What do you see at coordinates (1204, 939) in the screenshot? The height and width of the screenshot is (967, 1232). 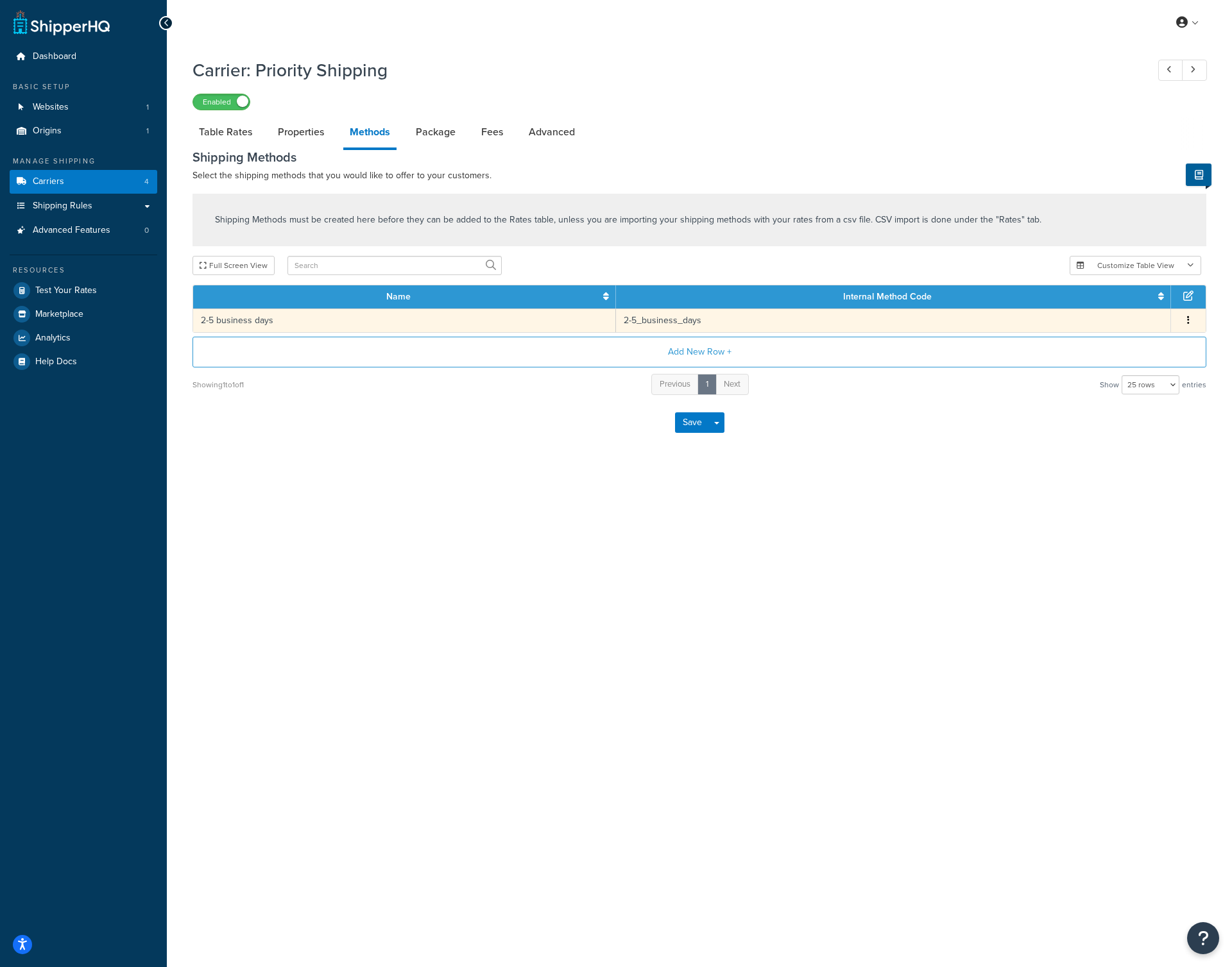 I see `button: Open Resource Center` at bounding box center [1204, 939].